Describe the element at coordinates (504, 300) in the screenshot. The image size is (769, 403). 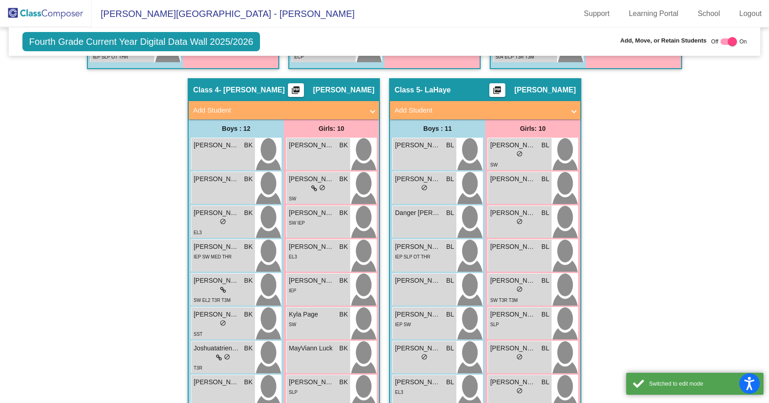
I see `span: SW T3R T3M` at that location.